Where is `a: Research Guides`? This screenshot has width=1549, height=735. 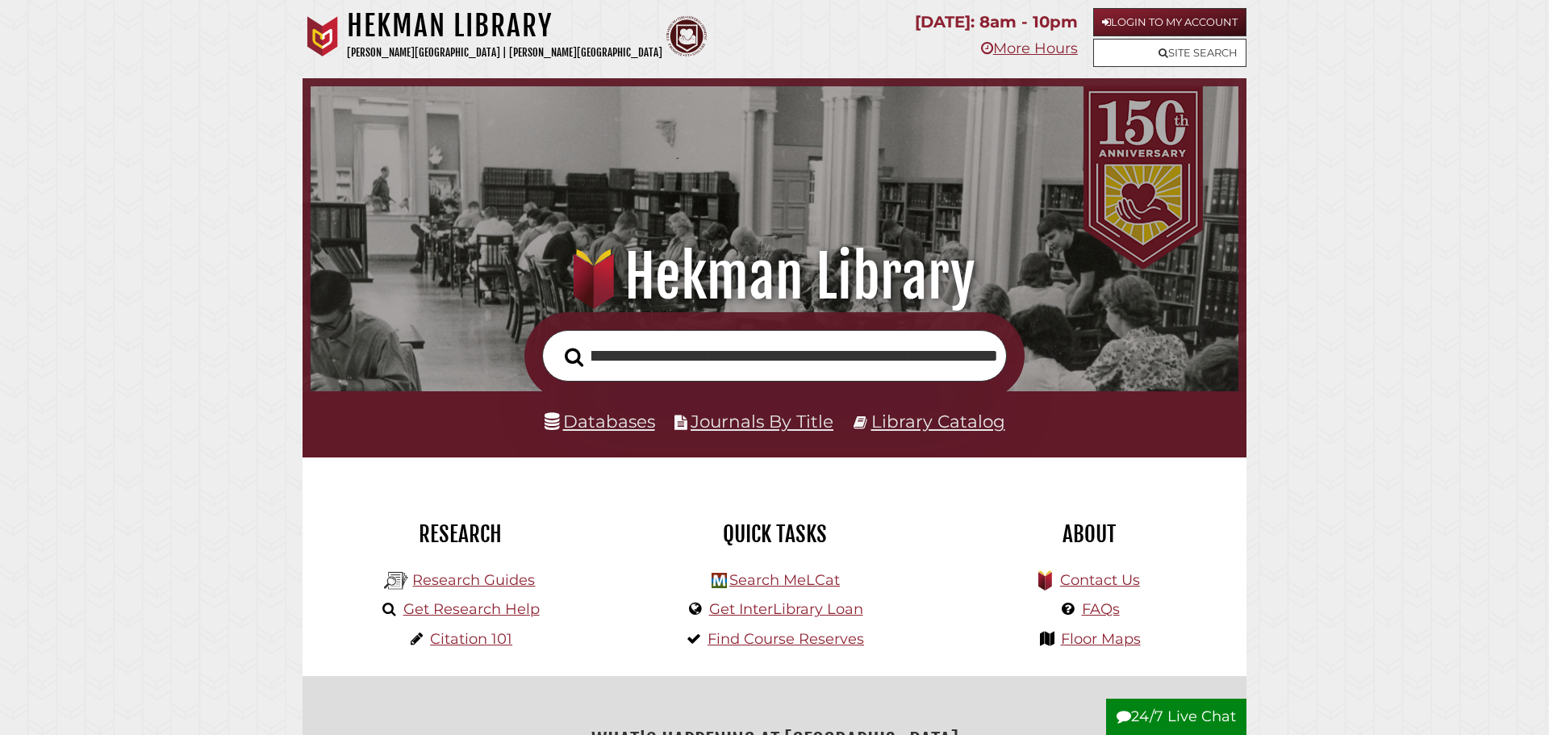
a: Research Guides is located at coordinates (473, 580).